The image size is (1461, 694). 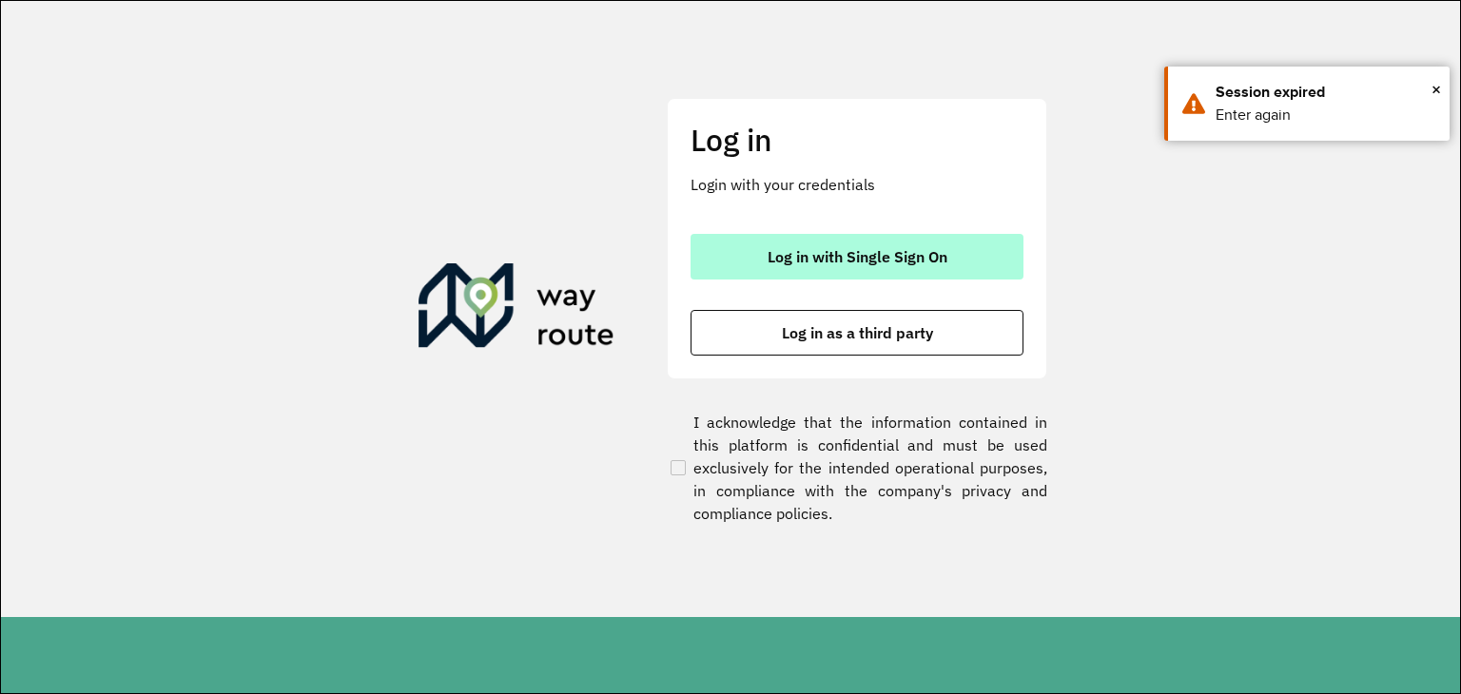 I want to click on span: Log in as a third party, so click(x=857, y=333).